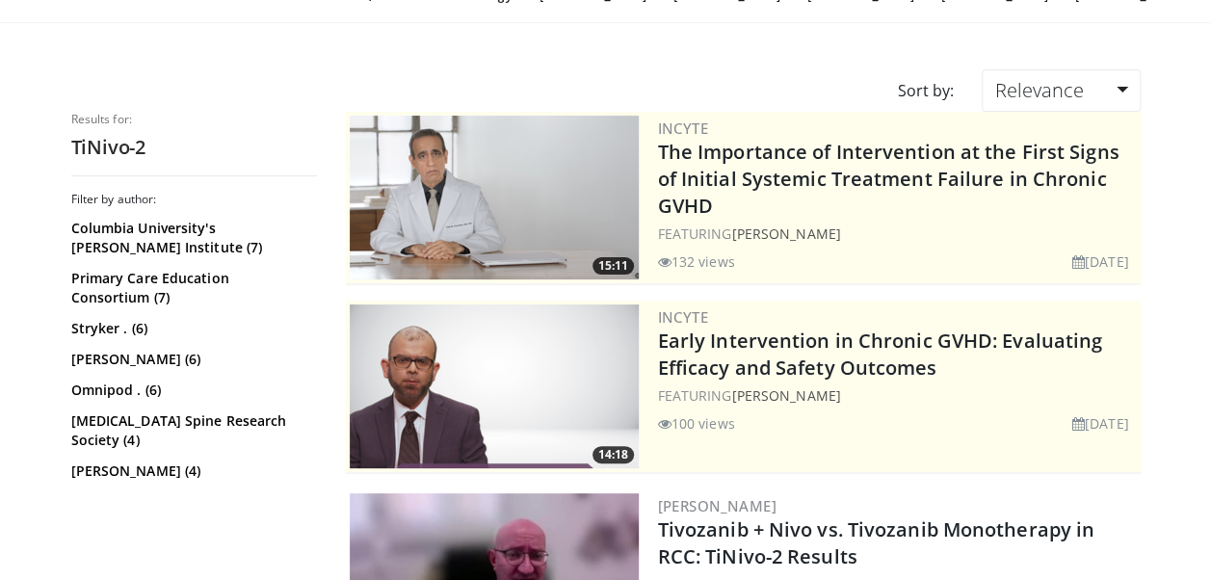 The image size is (1211, 580). Describe the element at coordinates (192, 288) in the screenshot. I see `a: Primary Care Education Consortium (7)` at that location.